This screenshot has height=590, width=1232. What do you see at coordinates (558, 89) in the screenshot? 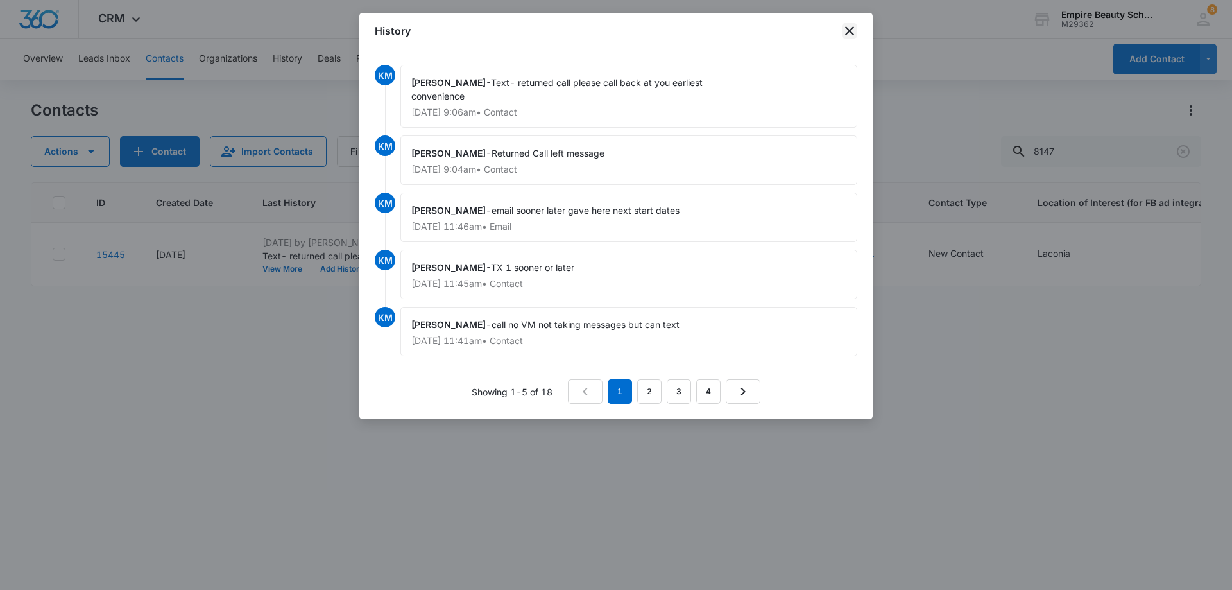
I see `span: Text- returned call please call back at you earliest convenience` at bounding box center [558, 89].